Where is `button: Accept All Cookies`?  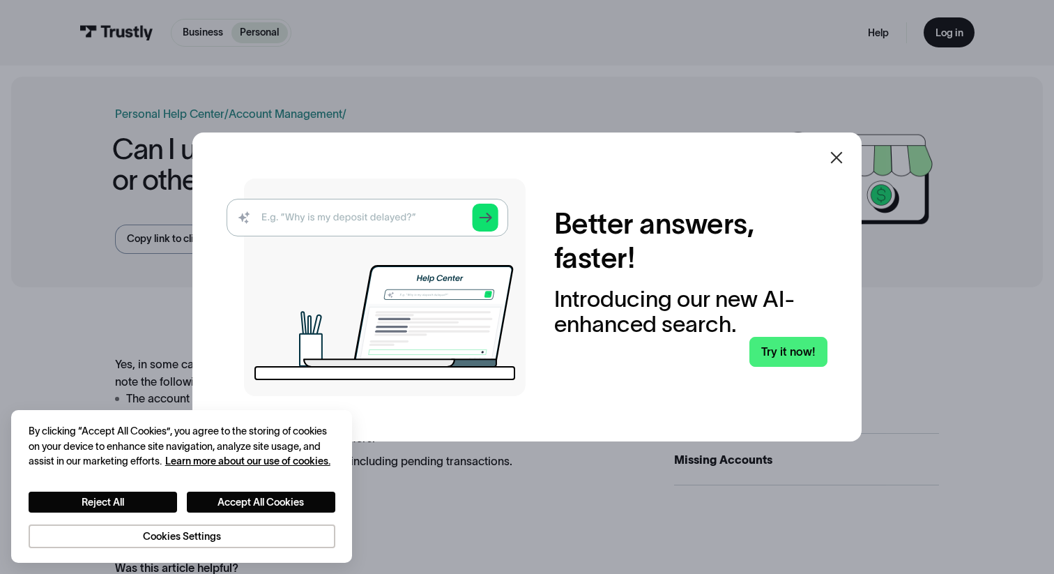
button: Accept All Cookies is located at coordinates (261, 502).